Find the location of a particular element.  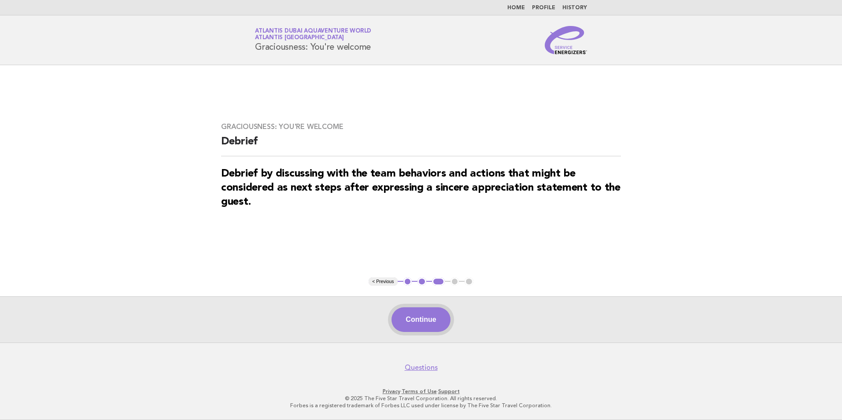

button: 1 is located at coordinates (408, 282).